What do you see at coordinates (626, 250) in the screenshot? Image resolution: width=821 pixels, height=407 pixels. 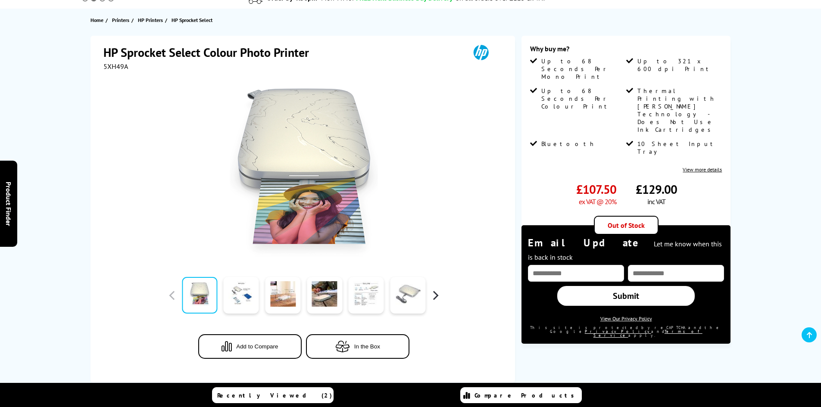 I see `div: Email Update` at bounding box center [626, 250].